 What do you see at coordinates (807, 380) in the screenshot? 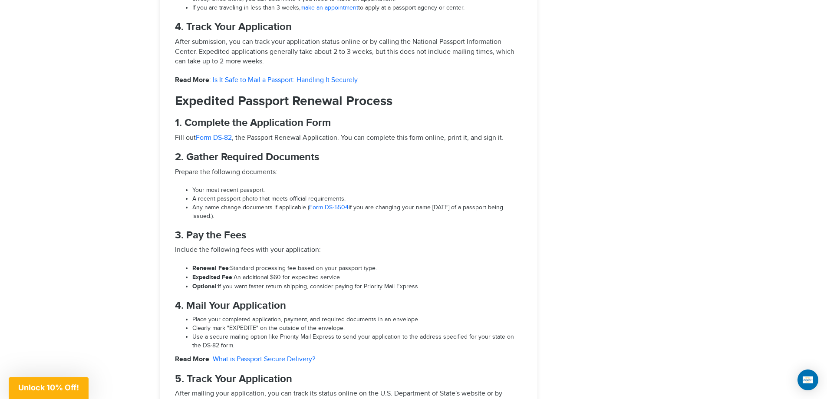
I see `div: Open Intercom Messenger` at bounding box center [807, 380].